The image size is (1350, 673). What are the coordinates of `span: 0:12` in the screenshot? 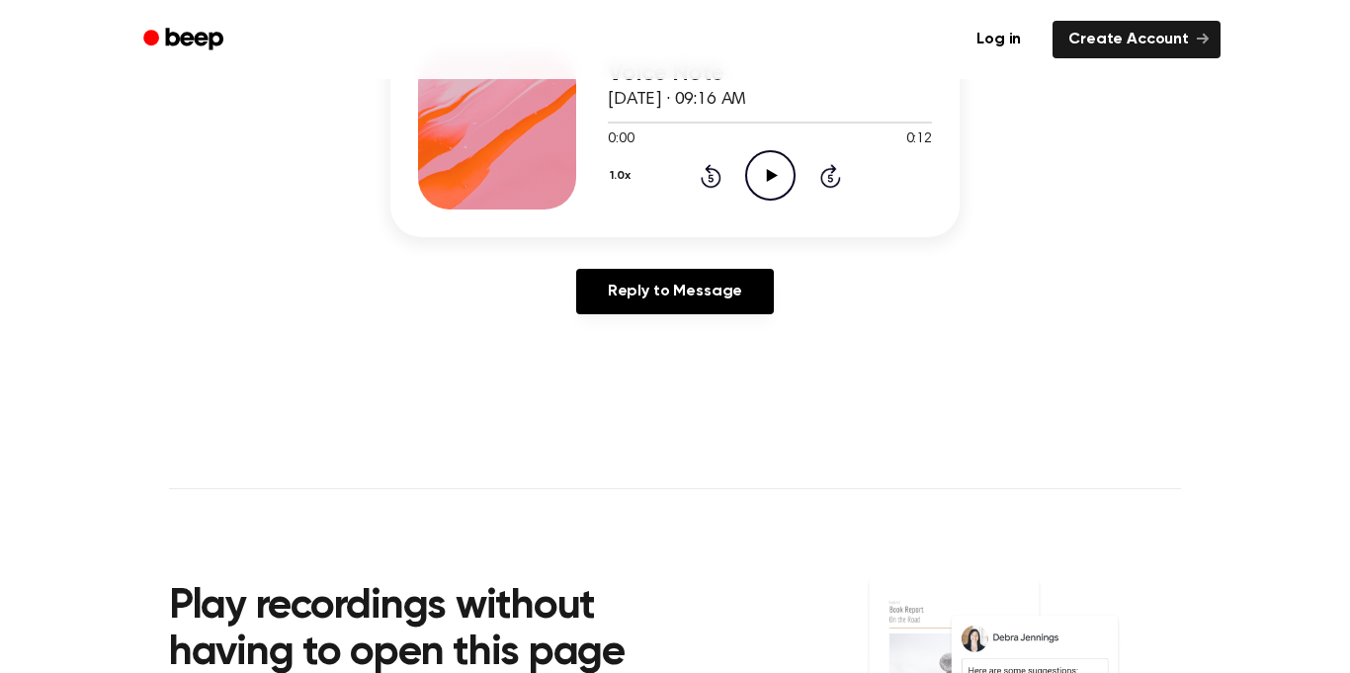 It's located at (919, 139).